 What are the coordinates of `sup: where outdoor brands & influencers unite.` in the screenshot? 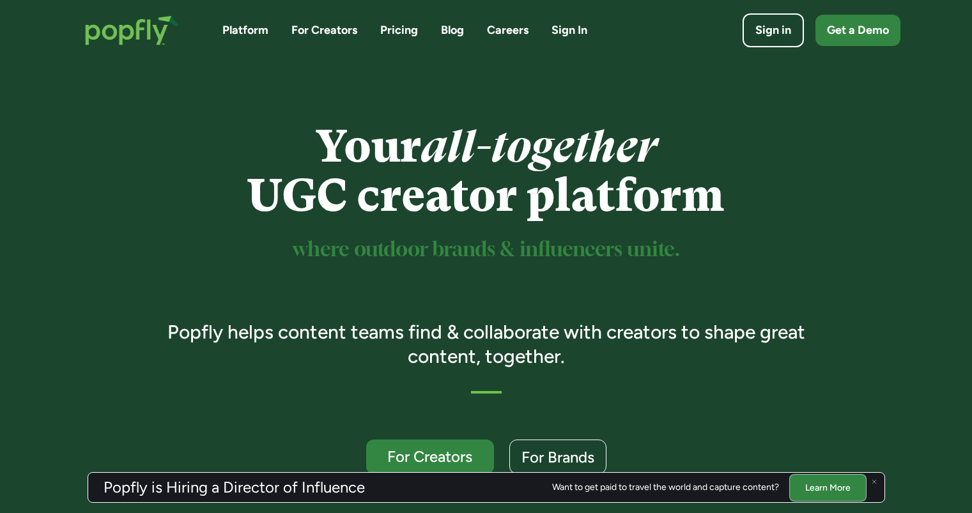 It's located at (486, 250).